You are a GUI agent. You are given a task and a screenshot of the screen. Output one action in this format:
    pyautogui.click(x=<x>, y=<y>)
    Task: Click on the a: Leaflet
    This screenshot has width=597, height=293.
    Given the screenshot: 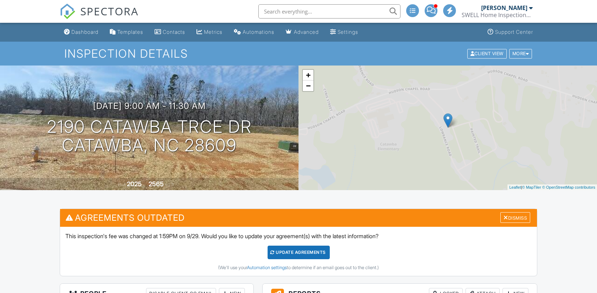 What is the action you would take?
    pyautogui.click(x=515, y=187)
    